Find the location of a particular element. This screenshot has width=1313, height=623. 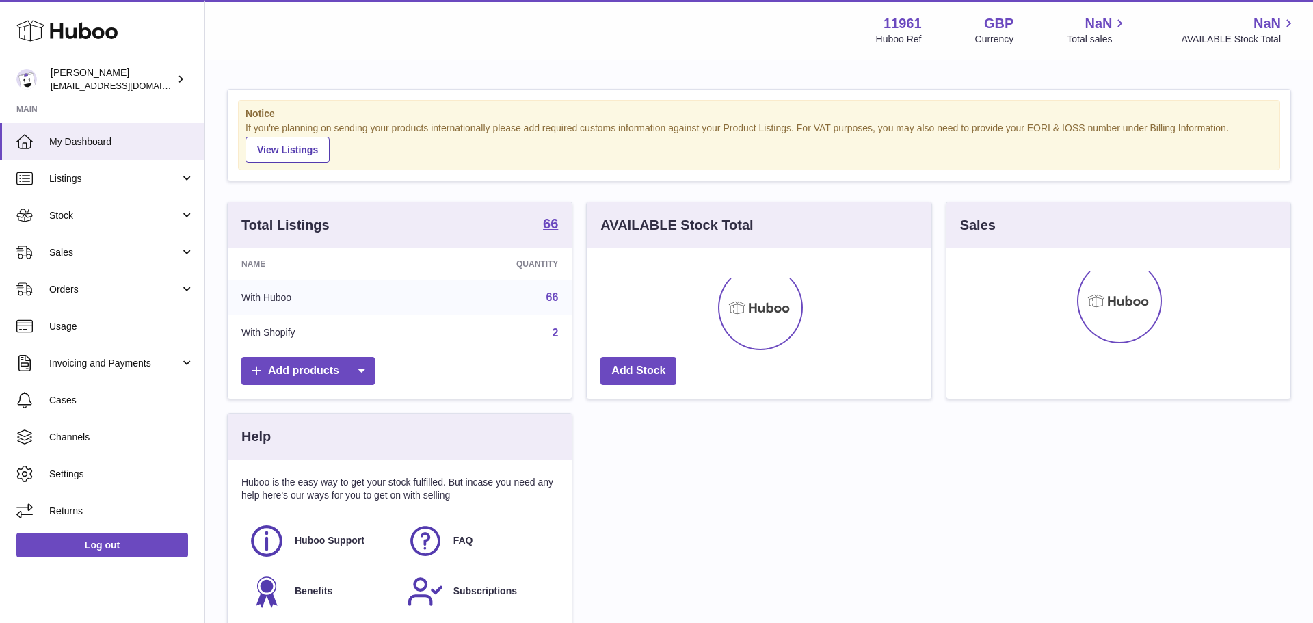

span: Orders is located at coordinates (114, 289).